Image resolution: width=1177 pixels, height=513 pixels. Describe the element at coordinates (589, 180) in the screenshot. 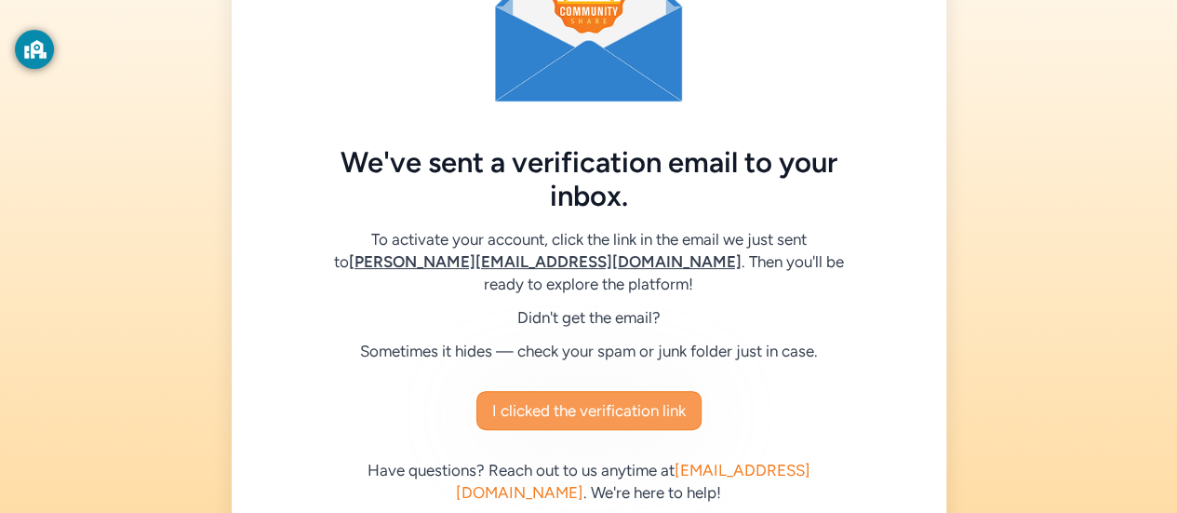

I see `h5: We've sent a verification email to your inbox.` at that location.